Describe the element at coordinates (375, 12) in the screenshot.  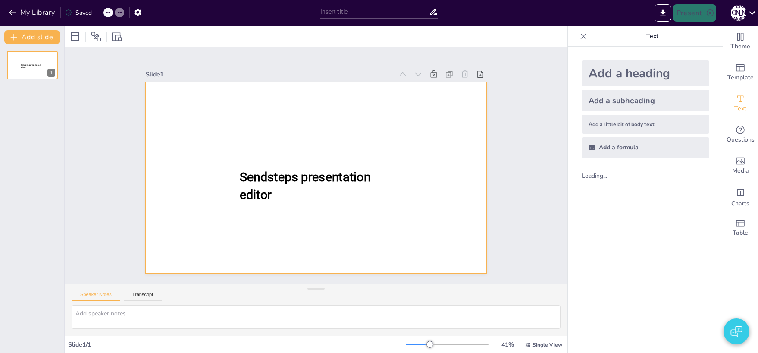
I see `input: Insert title` at that location.